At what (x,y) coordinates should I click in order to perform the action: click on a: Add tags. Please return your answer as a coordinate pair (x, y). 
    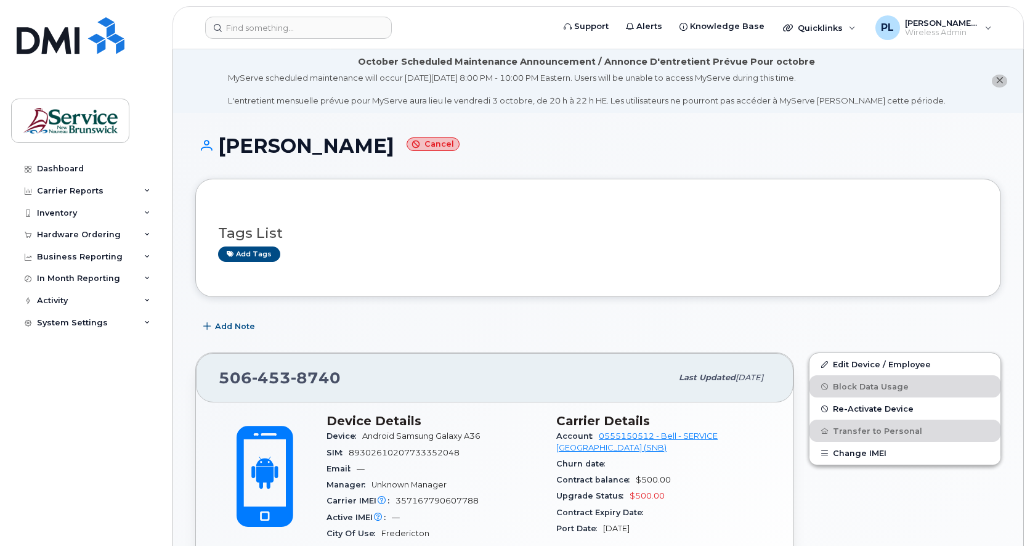
    Looking at the image, I should click on (249, 254).